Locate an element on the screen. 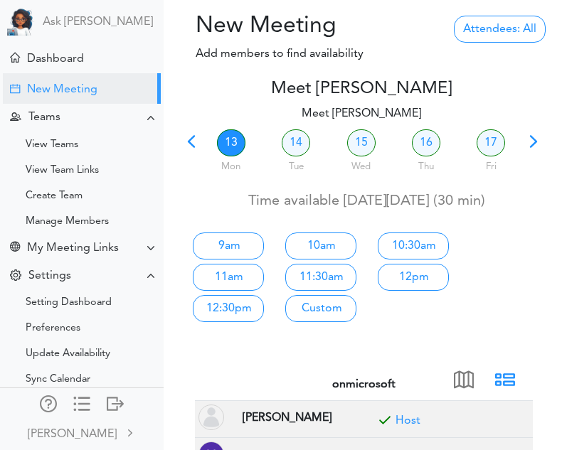  div: Home is located at coordinates (15, 58).